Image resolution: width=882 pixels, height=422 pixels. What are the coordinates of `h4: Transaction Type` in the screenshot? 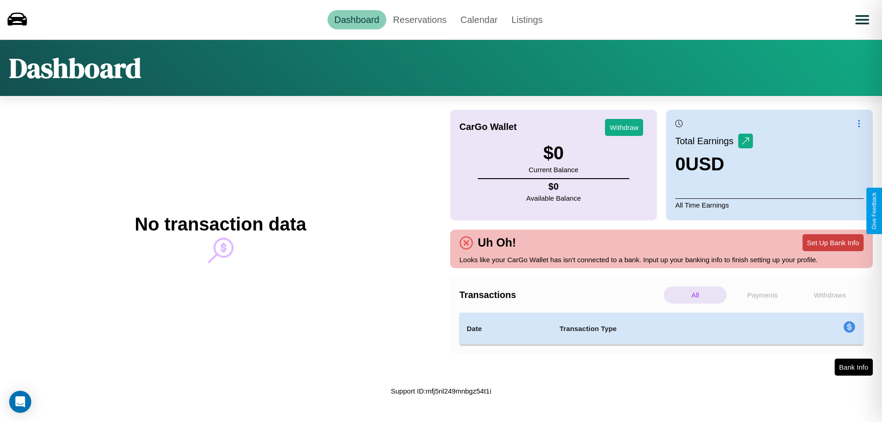 It's located at (663, 329).